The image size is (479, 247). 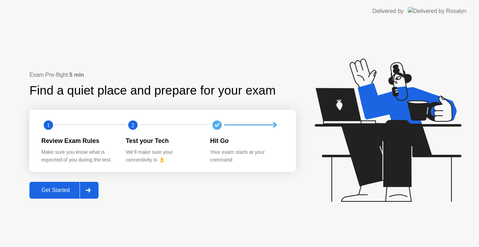 What do you see at coordinates (153, 90) in the screenshot?
I see `div: Find a quiet place and prepare for your exam` at bounding box center [153, 90].